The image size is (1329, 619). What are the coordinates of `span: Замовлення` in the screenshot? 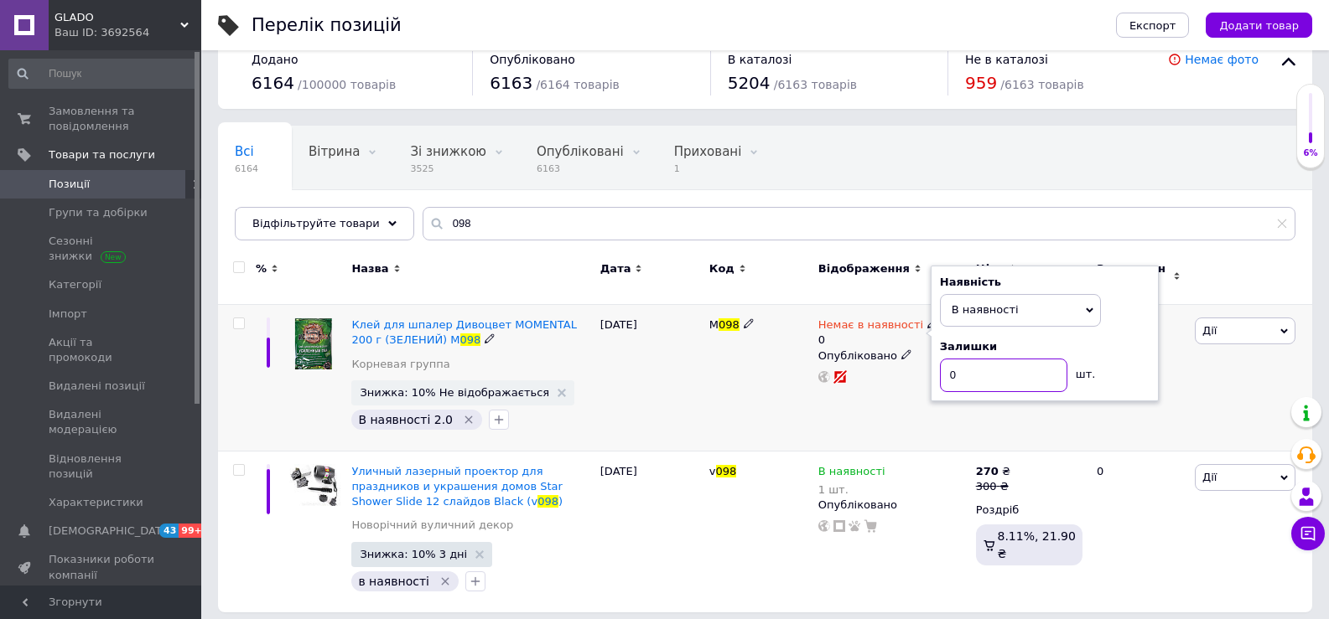 It's located at (1132, 277).